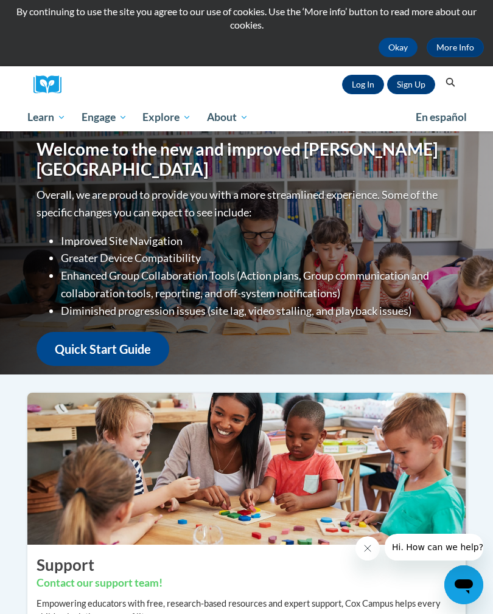  What do you see at coordinates (227, 117) in the screenshot?
I see `span: About` at bounding box center [227, 117].